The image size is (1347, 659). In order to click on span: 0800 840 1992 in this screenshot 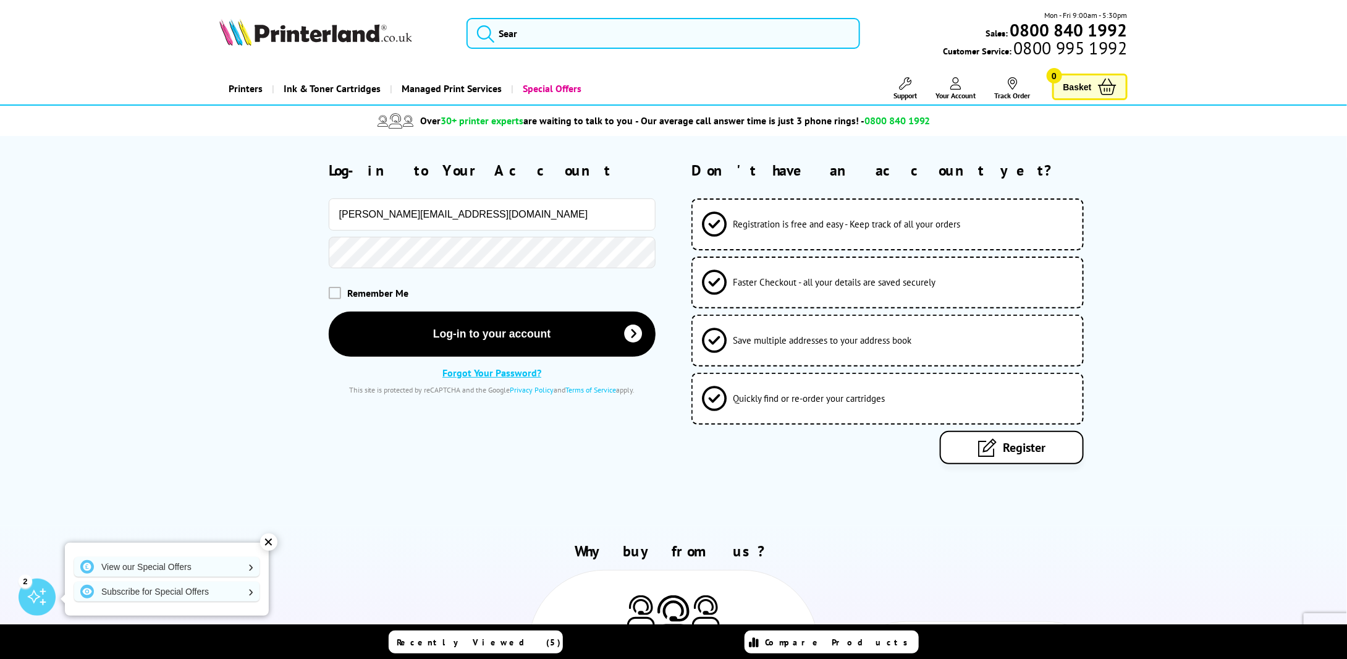, I will do `click(897, 121)`.